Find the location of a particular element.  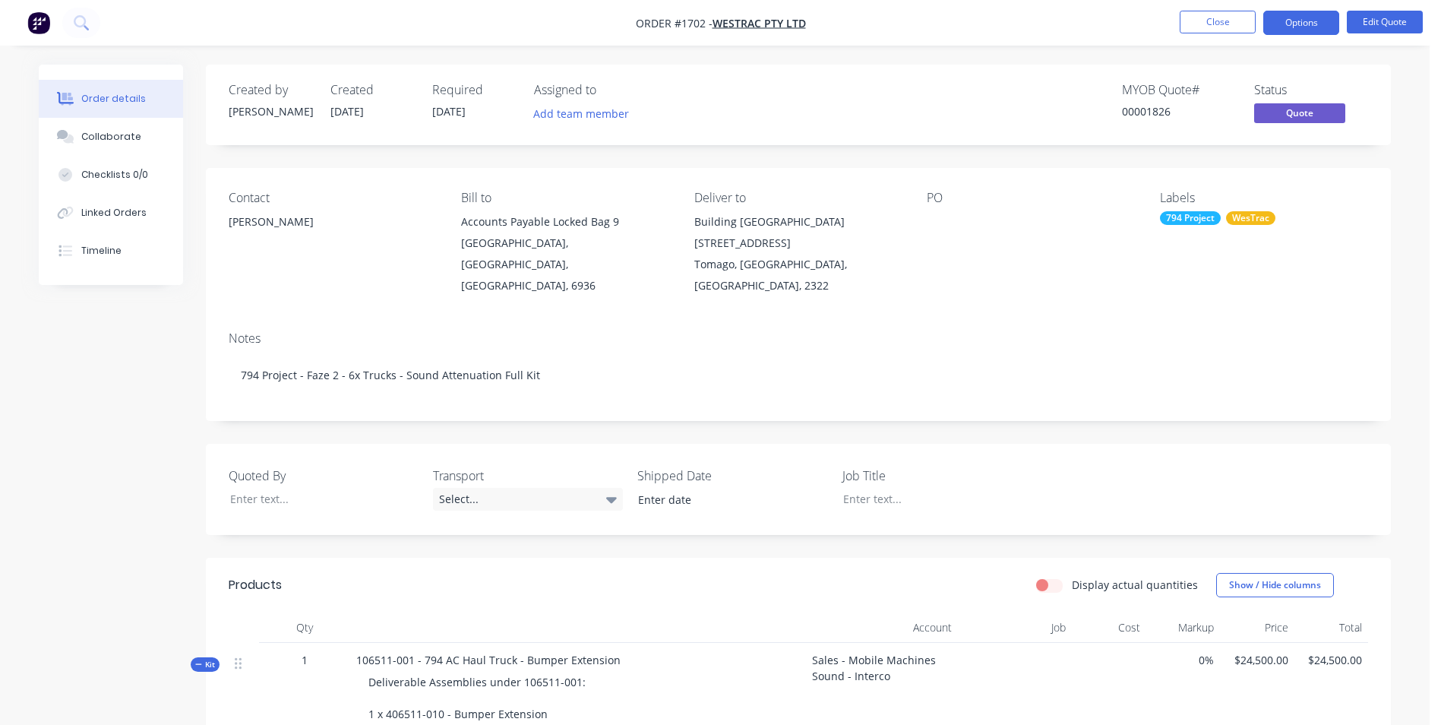

div: Assigned to is located at coordinates (610, 90).